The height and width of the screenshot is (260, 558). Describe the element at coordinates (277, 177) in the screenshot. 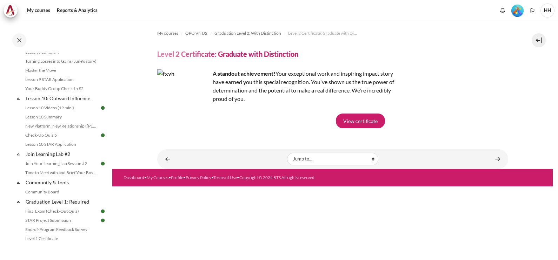

I see `a: Copyright © 2024 BTS All rights reserved` at that location.